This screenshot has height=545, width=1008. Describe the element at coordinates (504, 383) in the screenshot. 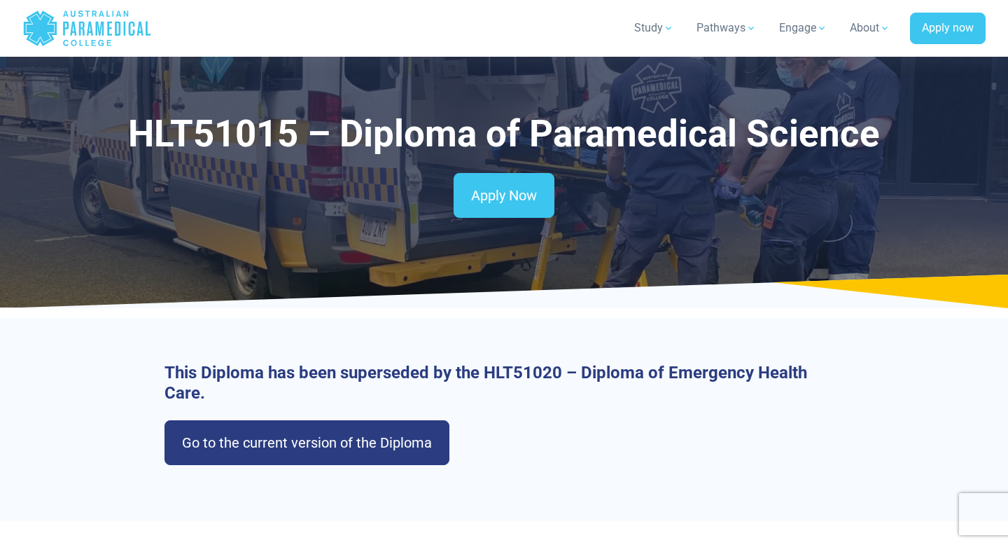

I see `h3: This Diploma has been superseded by the HLT51020 – Diploma of Emergency Health Care.` at that location.